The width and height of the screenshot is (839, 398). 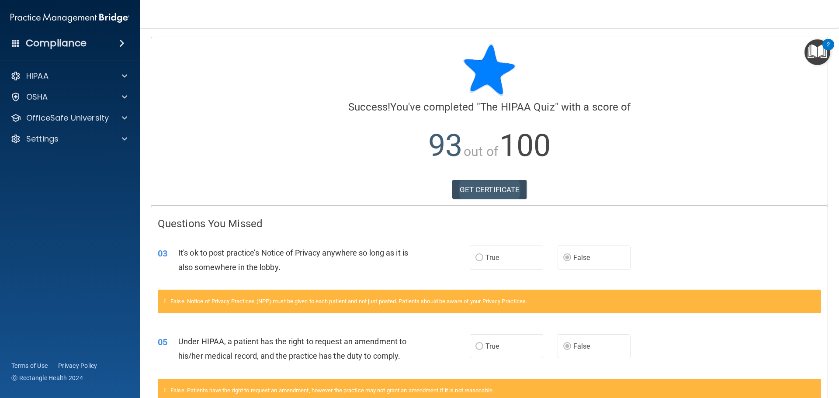 I want to click on div: 2, so click(x=828, y=50).